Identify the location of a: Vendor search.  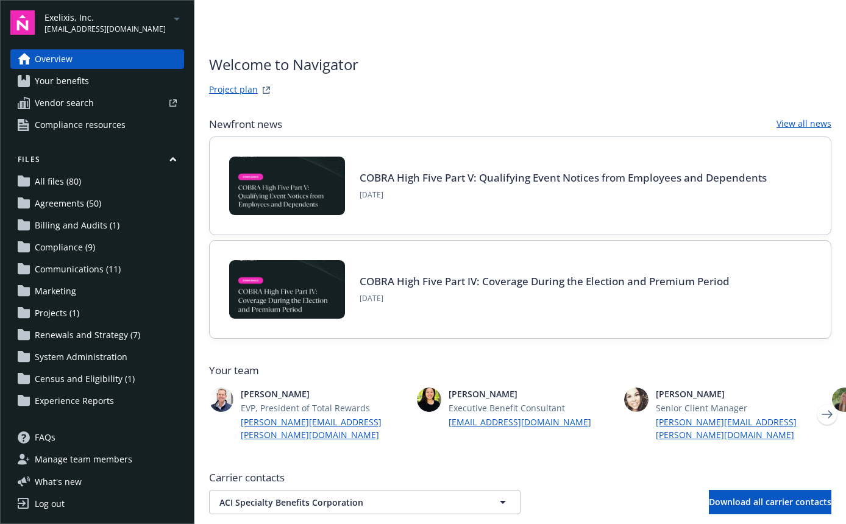
(97, 103).